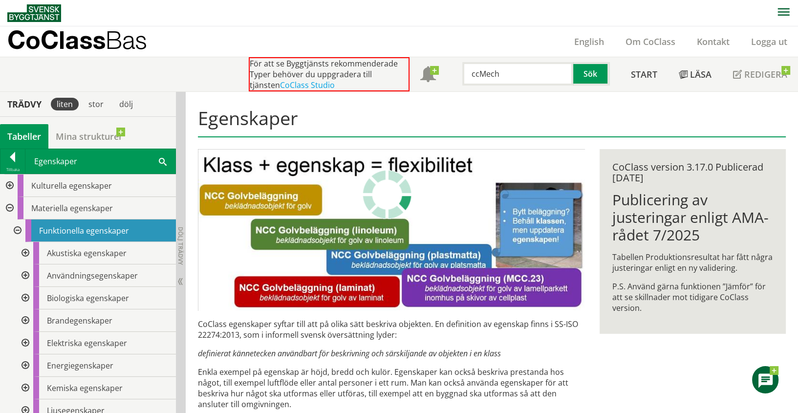  I want to click on span: Dölj trädvy, so click(180, 246).